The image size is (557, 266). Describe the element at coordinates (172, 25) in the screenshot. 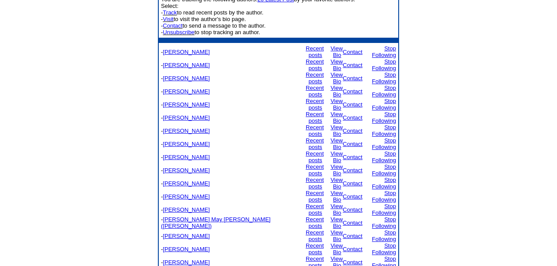

I see `font: Contact` at that location.